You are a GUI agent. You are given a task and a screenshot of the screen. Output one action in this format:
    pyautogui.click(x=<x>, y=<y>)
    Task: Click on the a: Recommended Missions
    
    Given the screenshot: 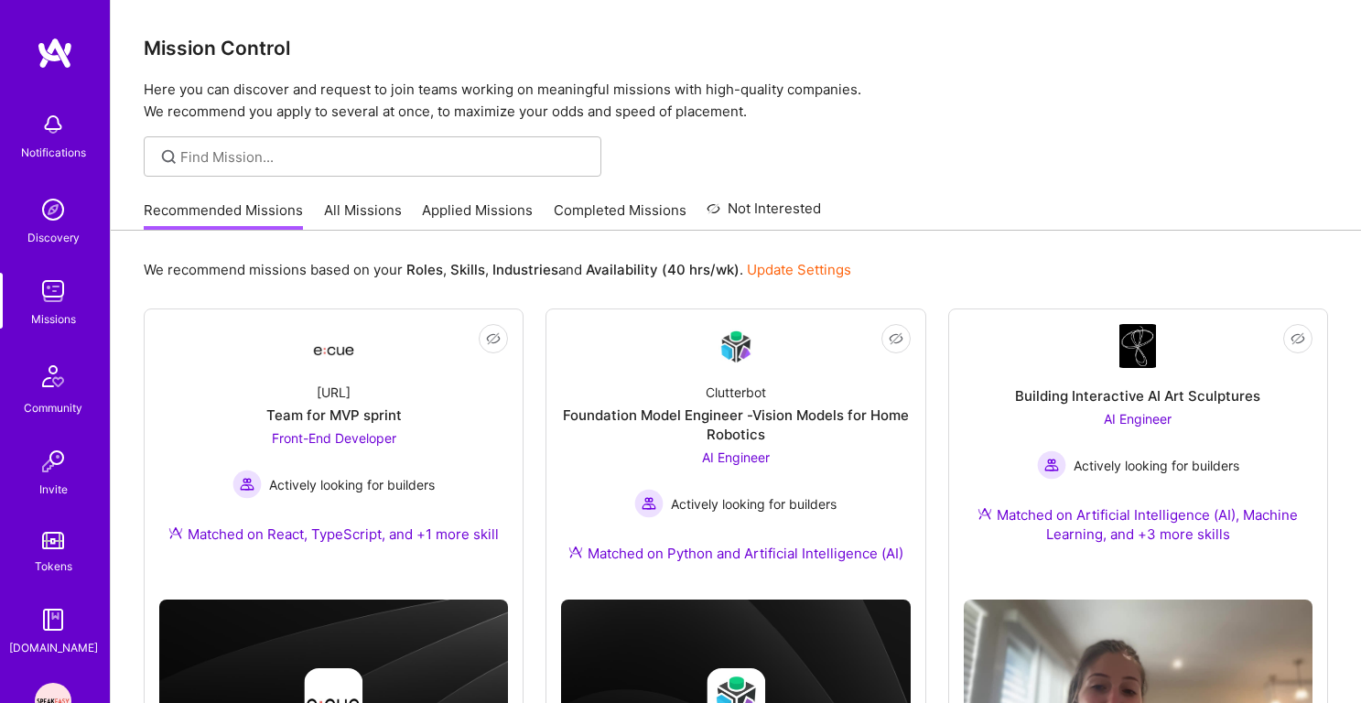 What is the action you would take?
    pyautogui.click(x=223, y=215)
    